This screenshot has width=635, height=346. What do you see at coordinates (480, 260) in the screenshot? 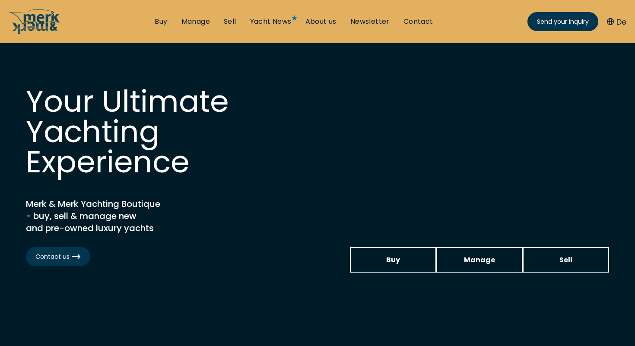
I see `span: Manage` at bounding box center [480, 260].